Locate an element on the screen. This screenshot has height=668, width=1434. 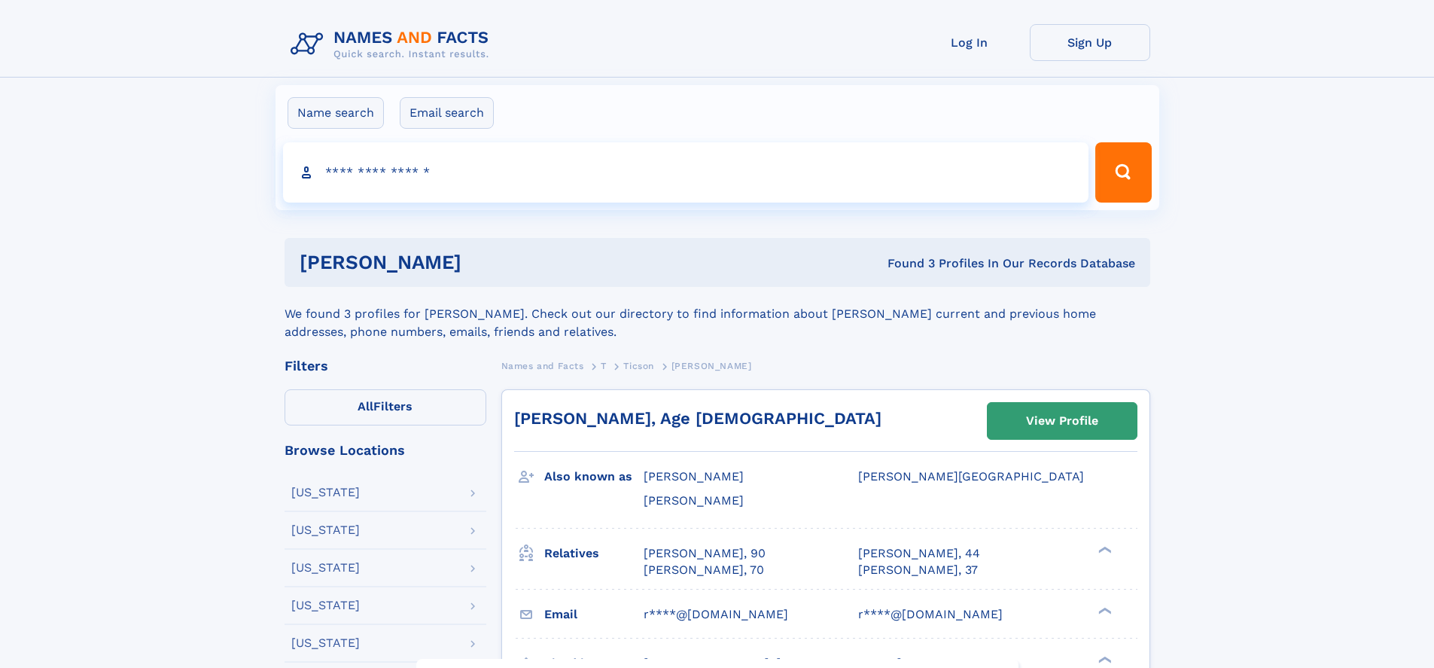
img: Logo Names and Facts is located at coordinates (393, 44).